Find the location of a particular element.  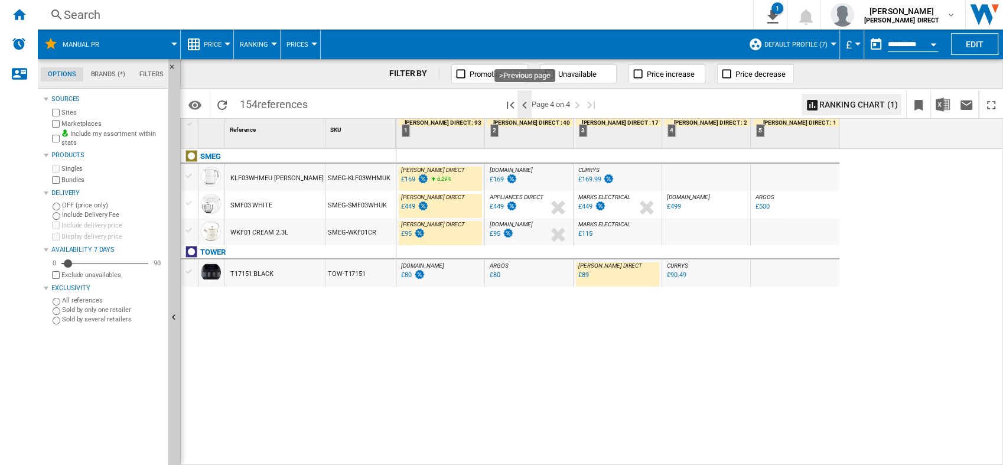

div: Select 1 to 3 sites by clicking on cells in order to display a ranking chart is located at coordinates (851, 105).